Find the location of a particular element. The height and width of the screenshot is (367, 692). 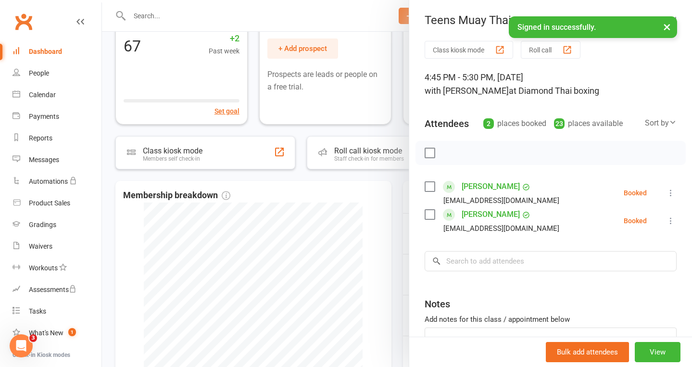

a: People is located at coordinates (57, 73).